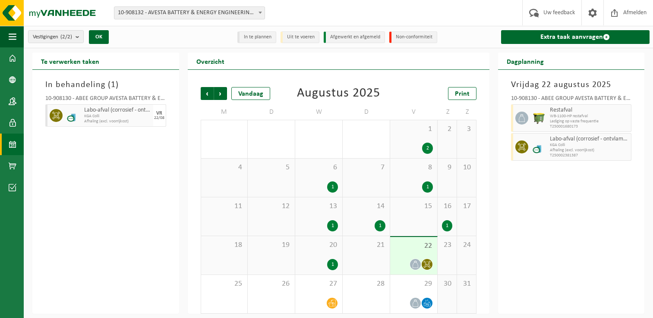 Image resolution: width=653 pixels, height=318 pixels. Describe the element at coordinates (575, 37) in the screenshot. I see `a: Extra taak aanvragen` at that location.